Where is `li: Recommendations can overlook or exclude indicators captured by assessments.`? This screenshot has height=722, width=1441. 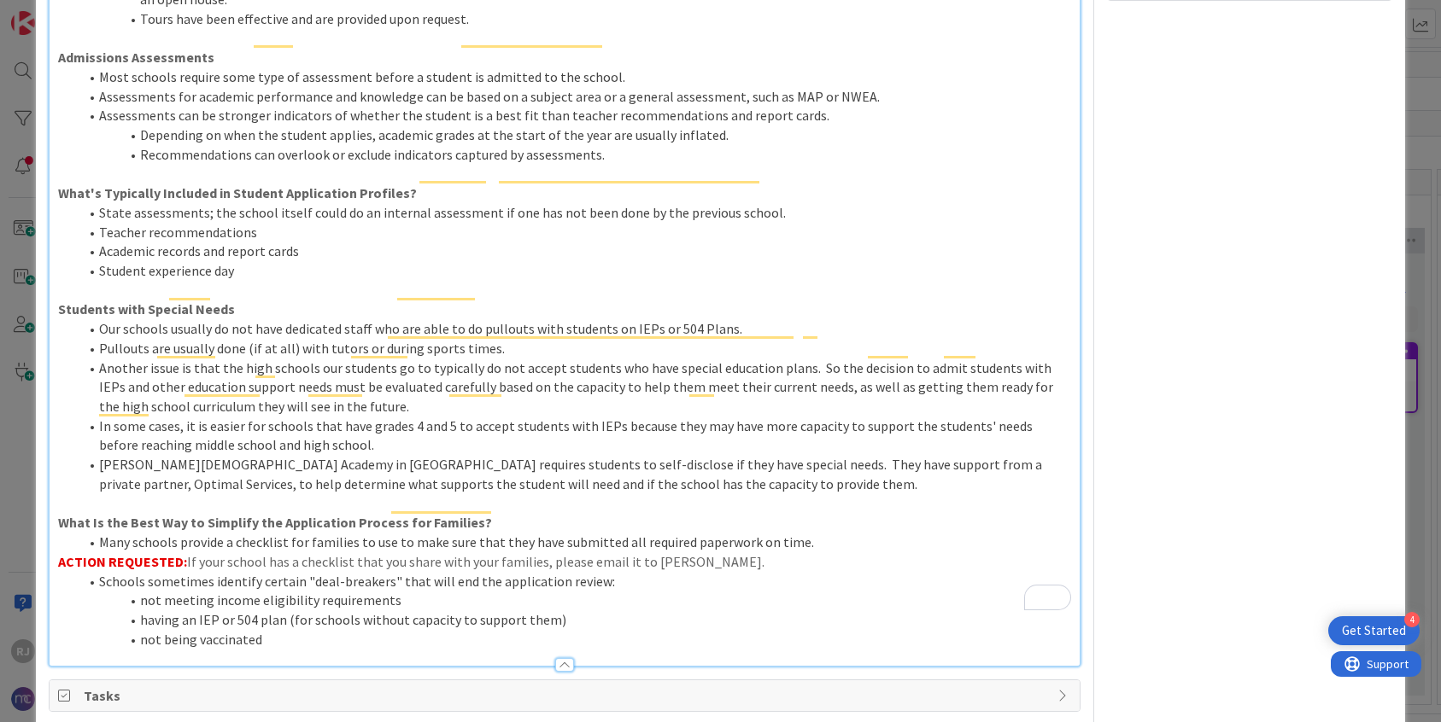 li: Recommendations can overlook or exclude indicators captured by assessments. is located at coordinates (575, 155).